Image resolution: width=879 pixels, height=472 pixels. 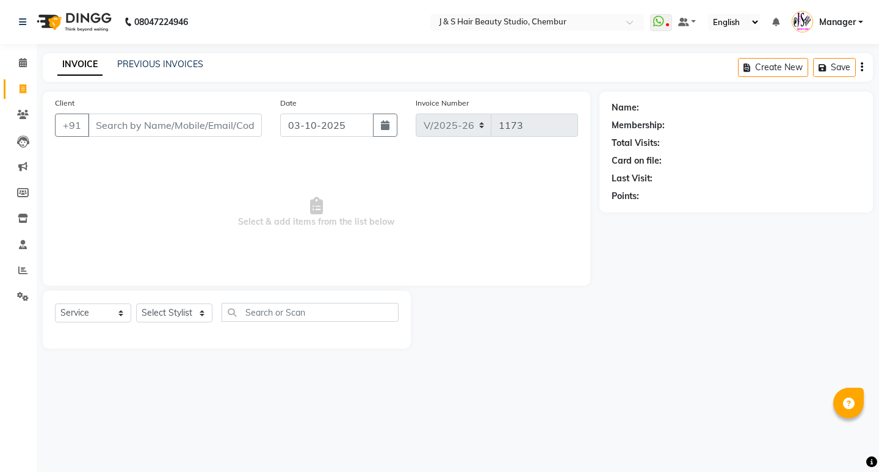 I want to click on label: Client, so click(x=65, y=103).